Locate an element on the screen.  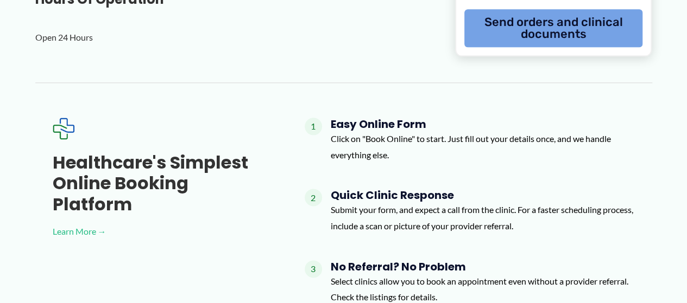
span: 2 is located at coordinates (313, 198).